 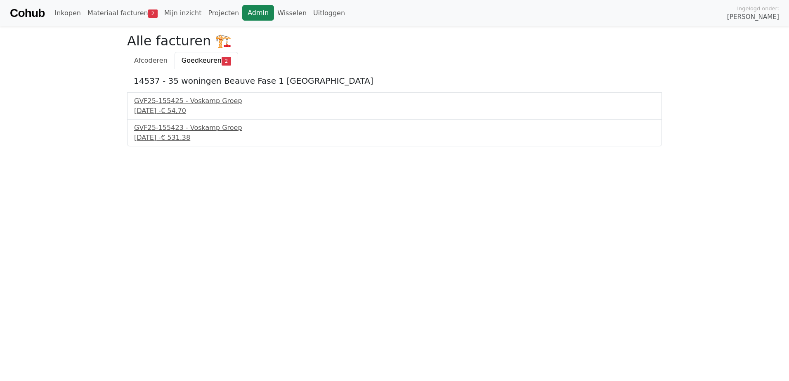 What do you see at coordinates (292, 13) in the screenshot?
I see `a: Wisselen` at bounding box center [292, 13].